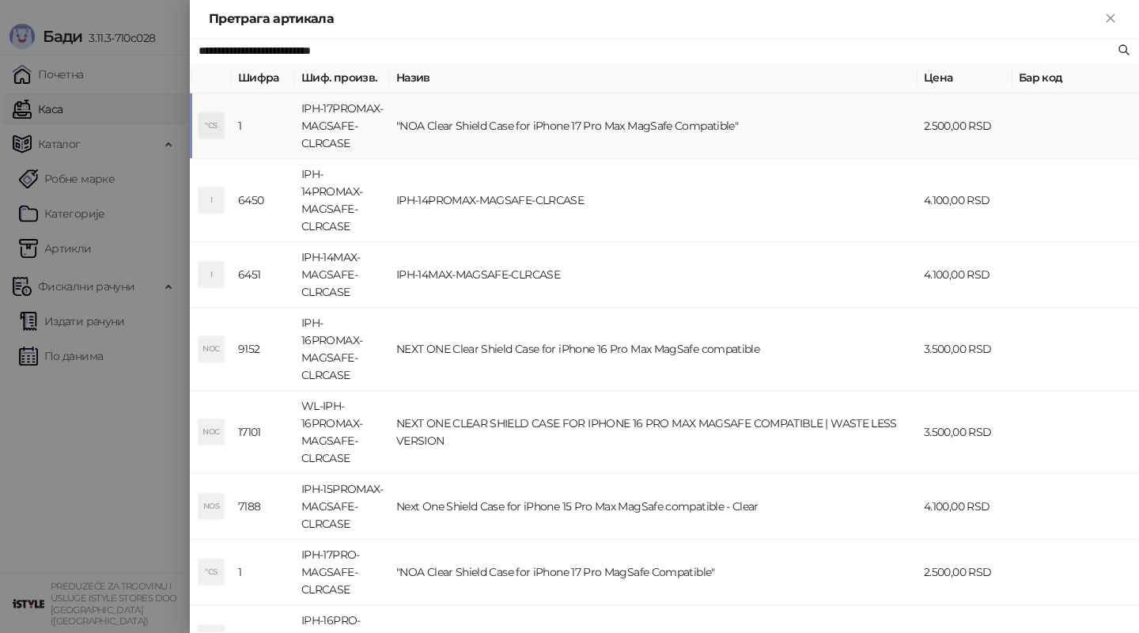 This screenshot has height=633, width=1139. I want to click on th: Шиф. произв., so click(342, 77).